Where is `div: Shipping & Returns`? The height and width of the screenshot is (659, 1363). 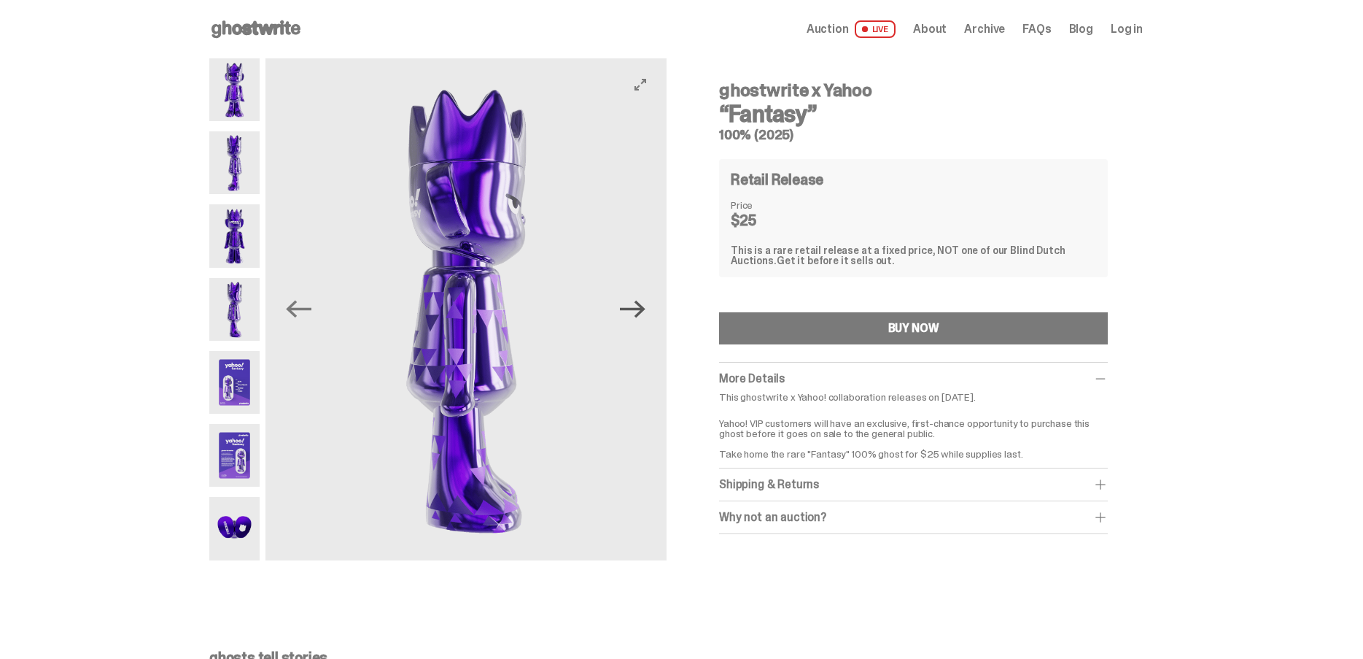
div: Shipping & Returns is located at coordinates (913, 484).